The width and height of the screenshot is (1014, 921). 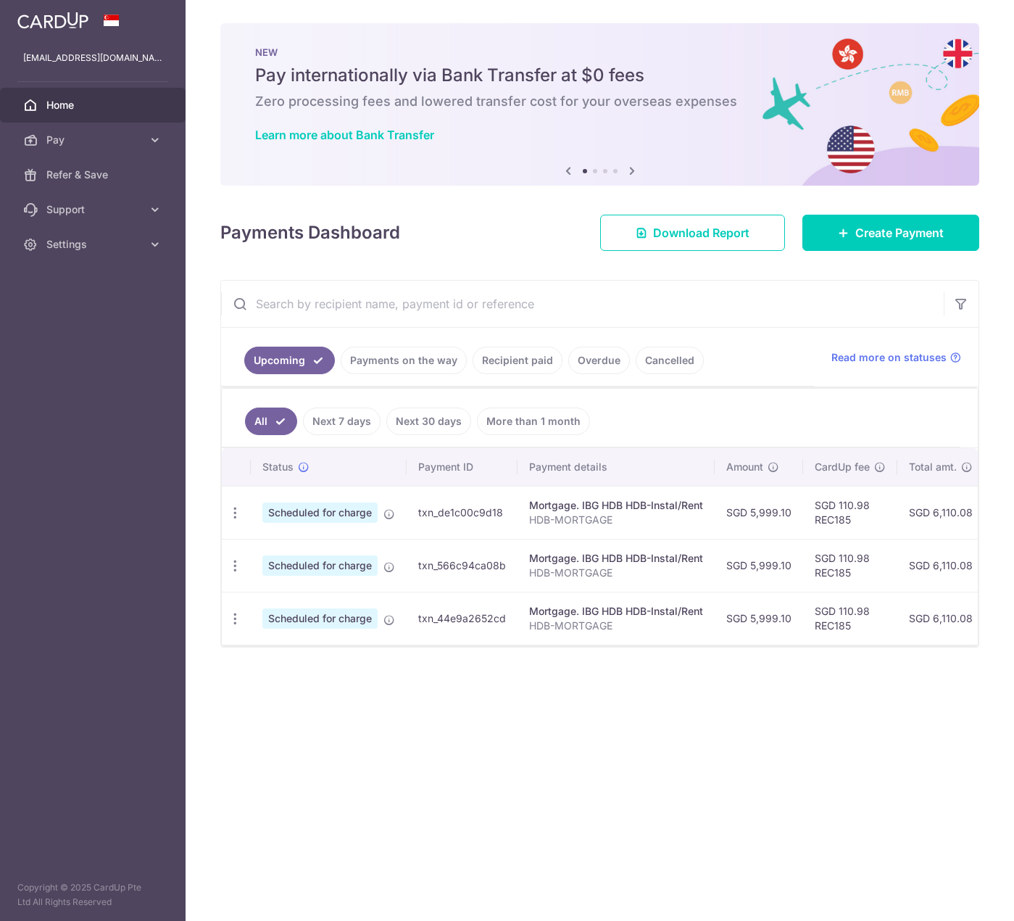 What do you see at coordinates (310, 233) in the screenshot?
I see `h4: Payments Dashboard` at bounding box center [310, 233].